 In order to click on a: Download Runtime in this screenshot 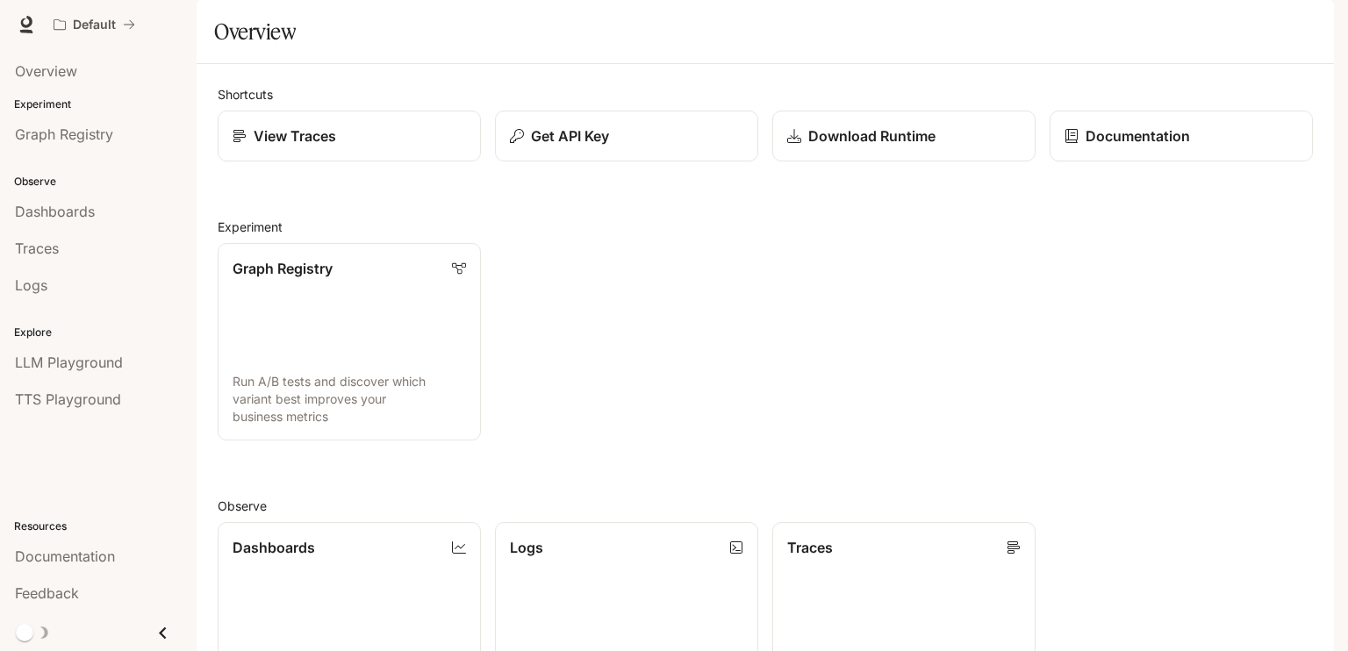, I will do `click(904, 136)`.